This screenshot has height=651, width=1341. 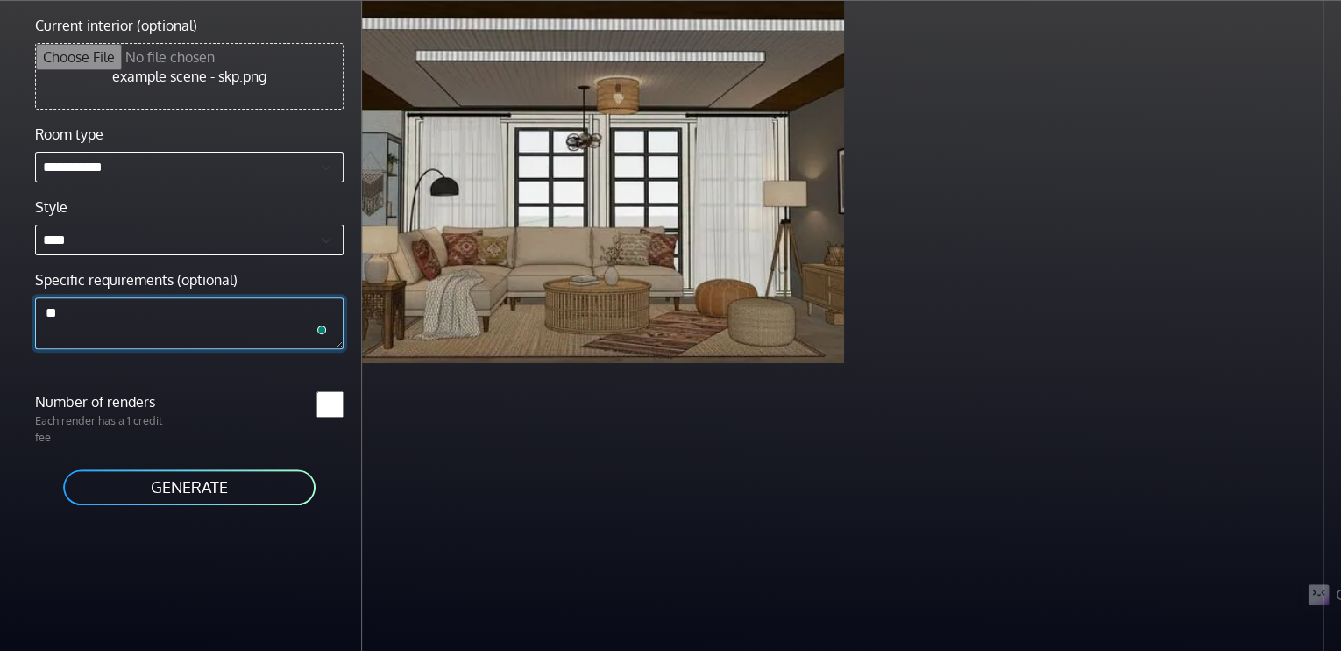 I want to click on label: Room type, so click(x=69, y=134).